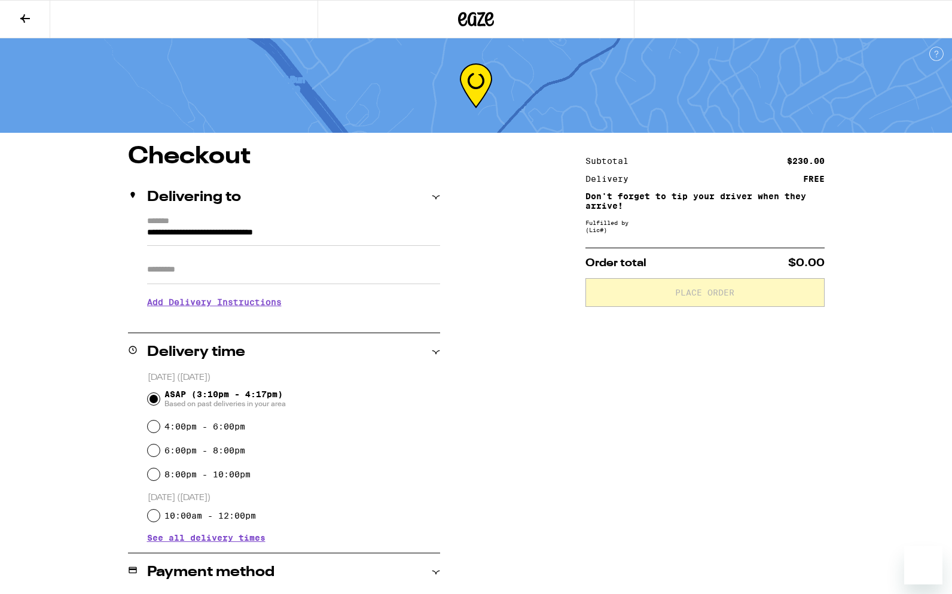 Image resolution: width=952 pixels, height=594 pixels. I want to click on button: Place Order, so click(705, 292).